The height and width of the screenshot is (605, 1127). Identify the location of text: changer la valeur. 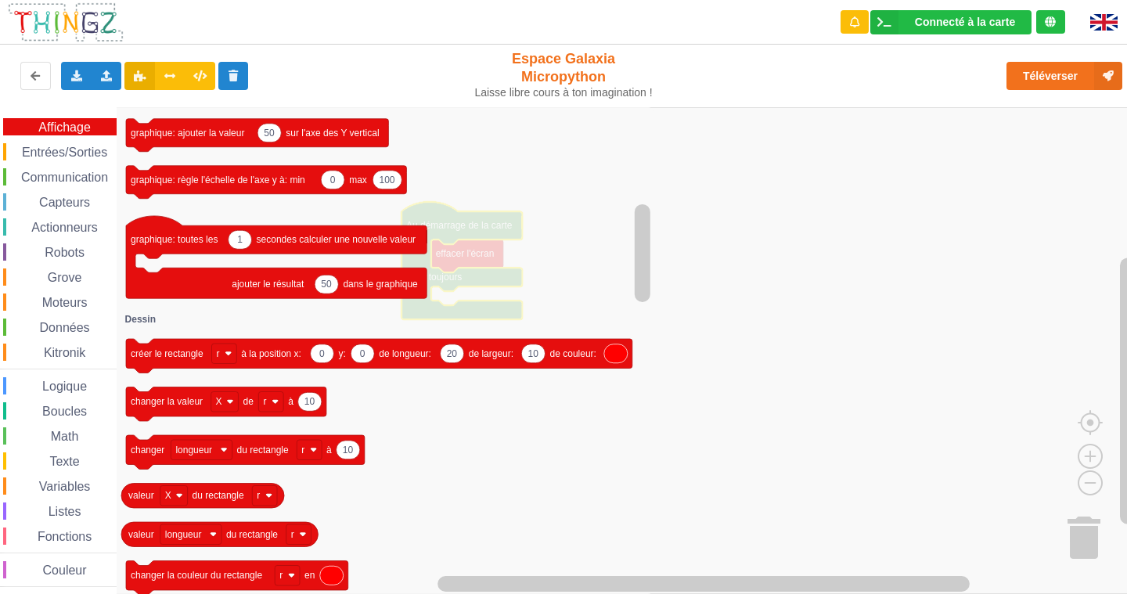
(167, 401).